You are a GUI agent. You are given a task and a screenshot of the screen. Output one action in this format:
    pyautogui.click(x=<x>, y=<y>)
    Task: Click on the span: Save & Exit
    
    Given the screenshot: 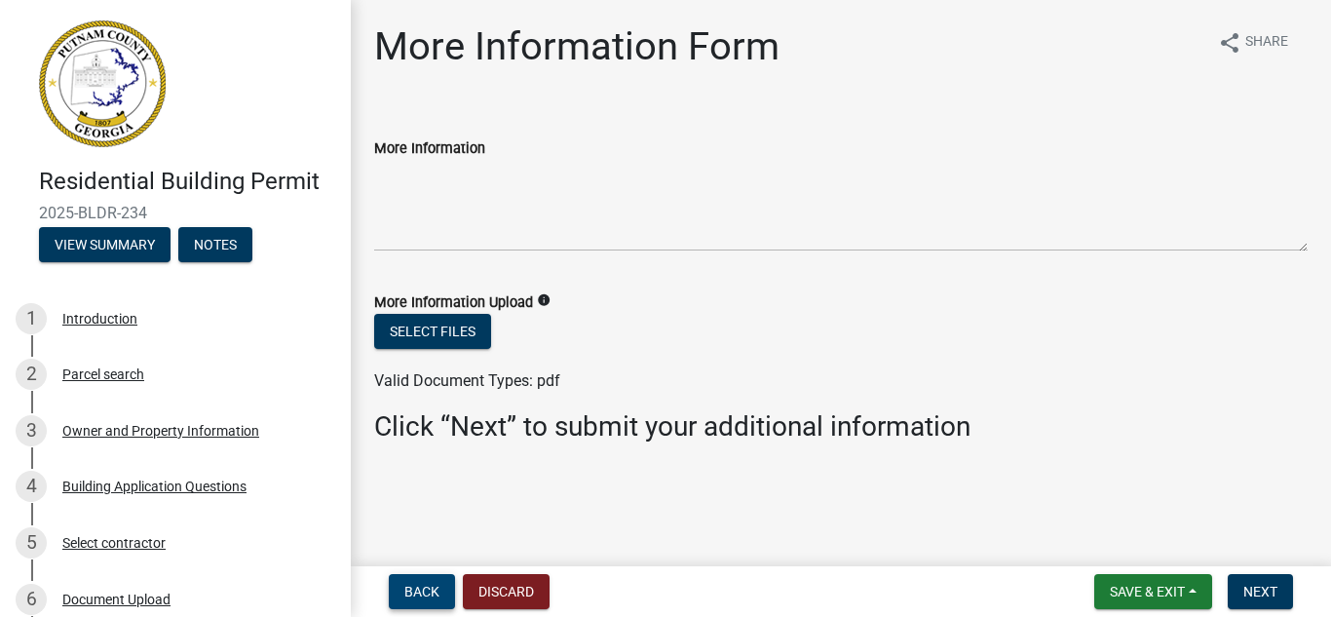 What is the action you would take?
    pyautogui.click(x=1147, y=591)
    